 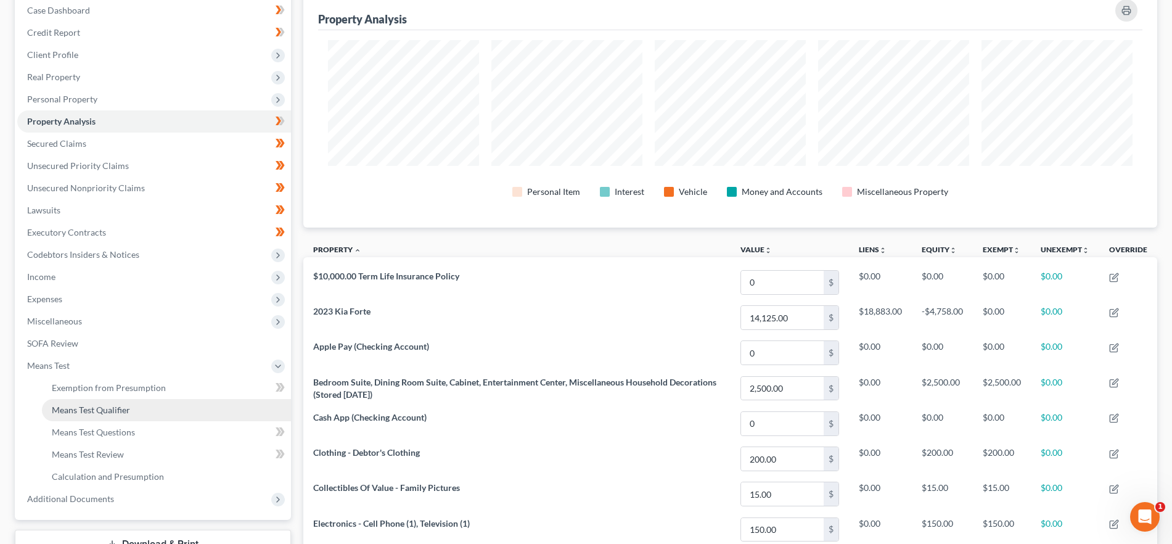 I want to click on a: Liensunfold_more, so click(x=873, y=249).